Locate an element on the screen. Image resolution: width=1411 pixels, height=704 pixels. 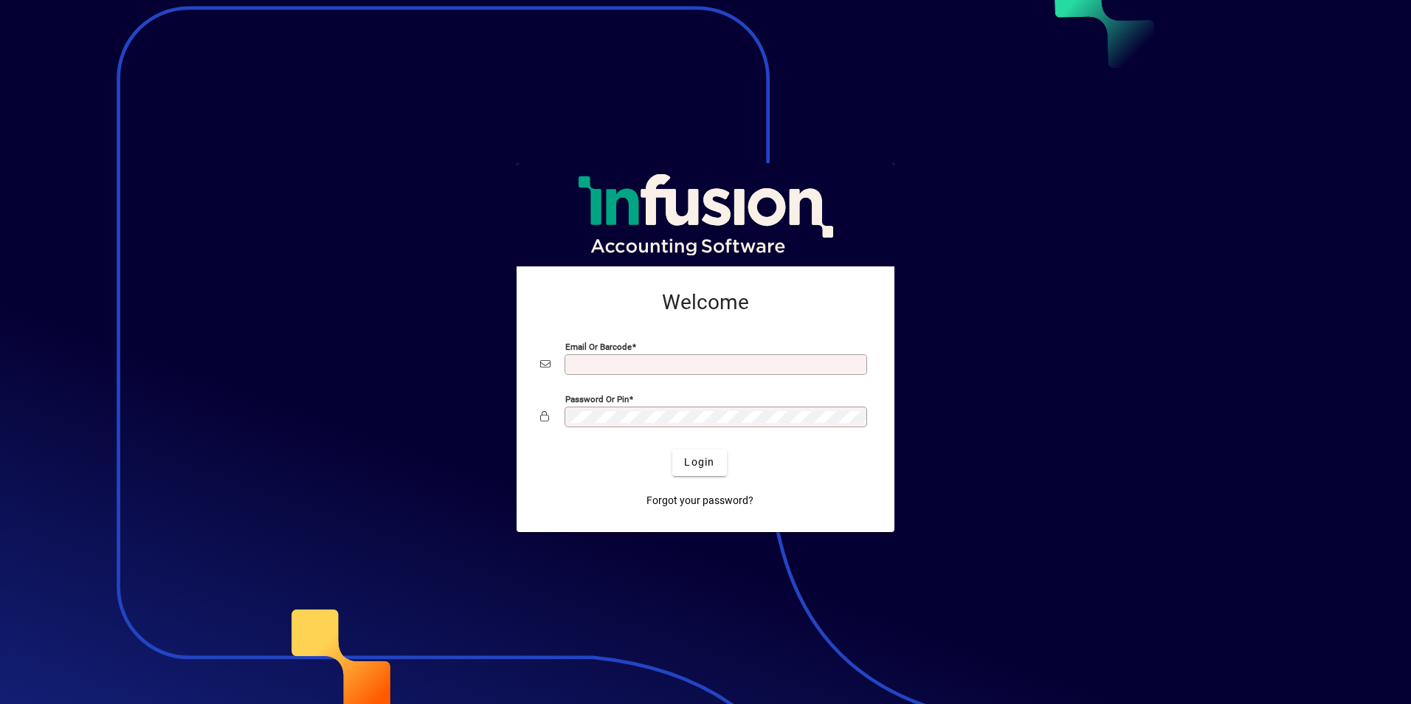
a: Forgot your password? is located at coordinates (700, 501).